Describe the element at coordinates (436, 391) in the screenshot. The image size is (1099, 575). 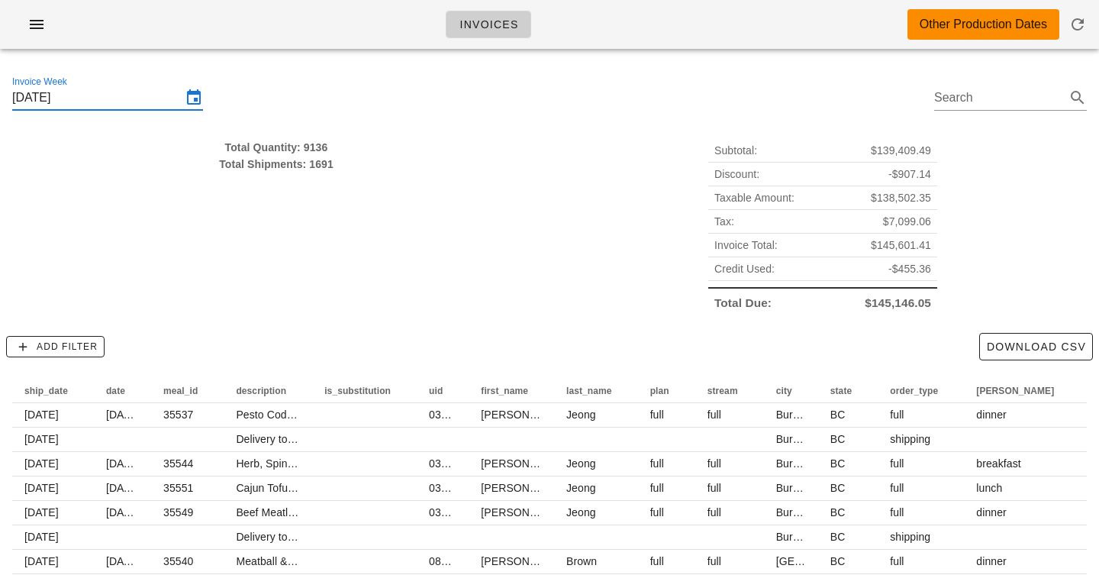
I see `span: uid` at that location.